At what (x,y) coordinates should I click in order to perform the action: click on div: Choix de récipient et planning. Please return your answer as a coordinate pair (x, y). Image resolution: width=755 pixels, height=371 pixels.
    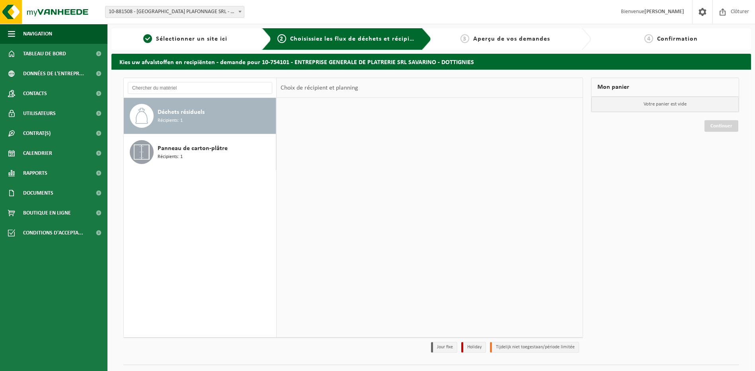
    Looking at the image, I should click on (319, 88).